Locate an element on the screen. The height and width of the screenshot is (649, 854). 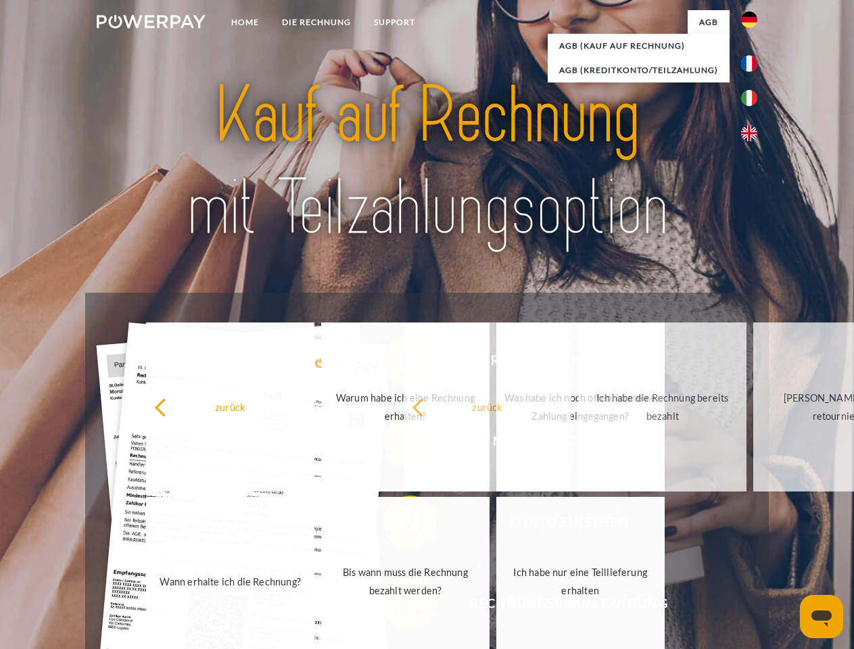
a: DIE RECHNUNG is located at coordinates (316, 22).